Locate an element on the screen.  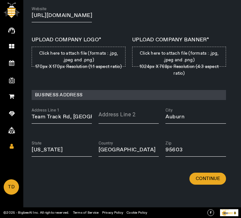
mat-label: State is located at coordinates (37, 143).